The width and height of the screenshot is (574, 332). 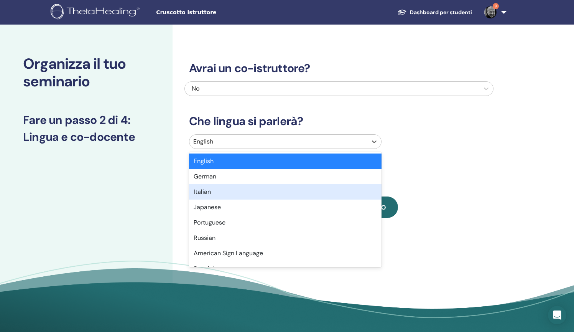 What do you see at coordinates (96, 12) in the screenshot?
I see `img: logo.png` at bounding box center [96, 12].